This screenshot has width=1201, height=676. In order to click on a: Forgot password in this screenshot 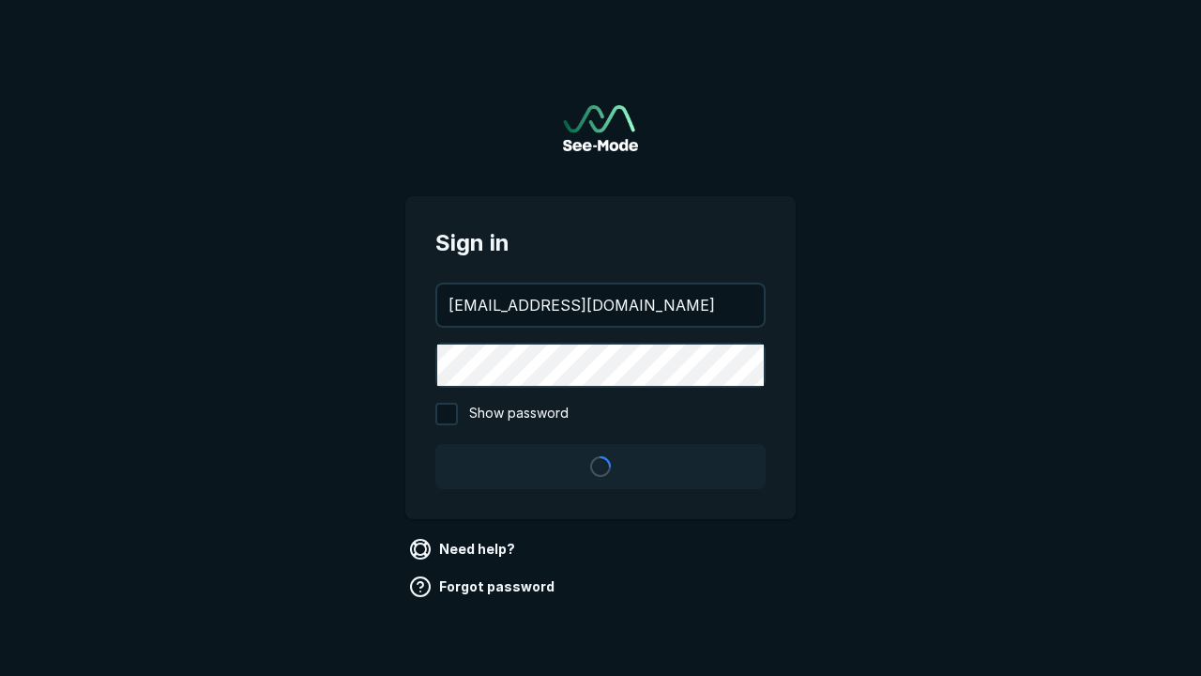, I will do `click(483, 586)`.